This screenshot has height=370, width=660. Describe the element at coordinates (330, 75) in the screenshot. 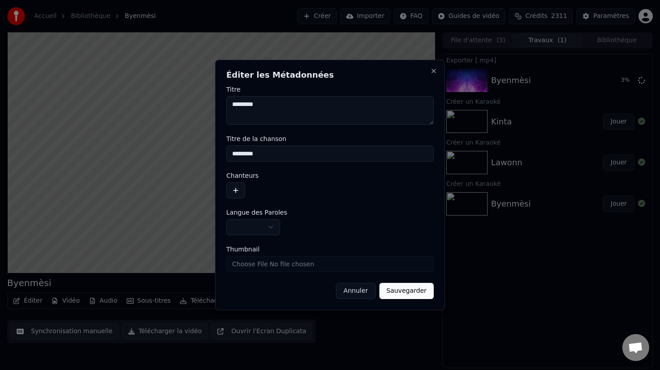

I see `h2: Éditer les Métadonnées` at that location.